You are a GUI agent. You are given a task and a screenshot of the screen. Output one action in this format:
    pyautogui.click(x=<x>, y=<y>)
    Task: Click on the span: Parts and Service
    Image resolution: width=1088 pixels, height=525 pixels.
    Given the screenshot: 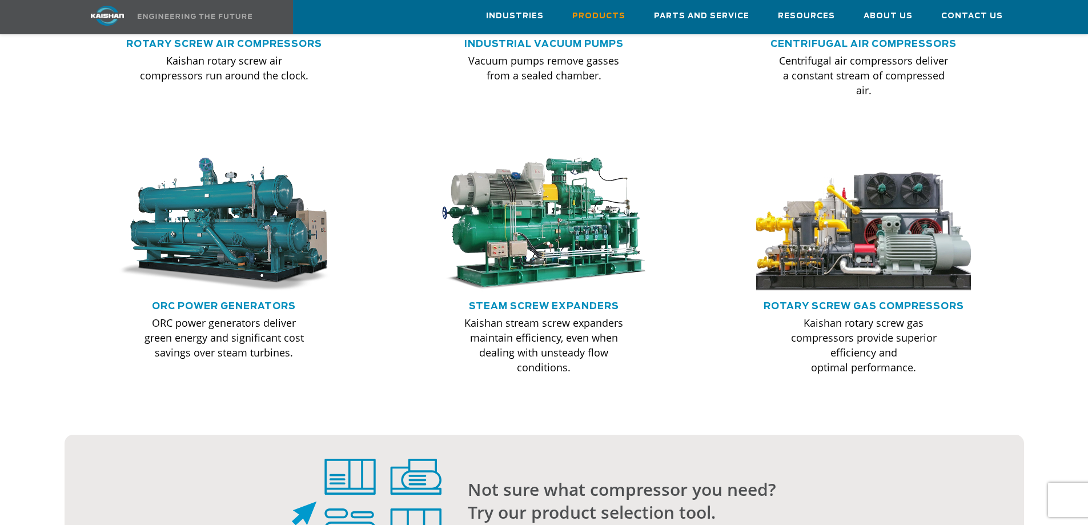 What is the action you would take?
    pyautogui.click(x=701, y=16)
    